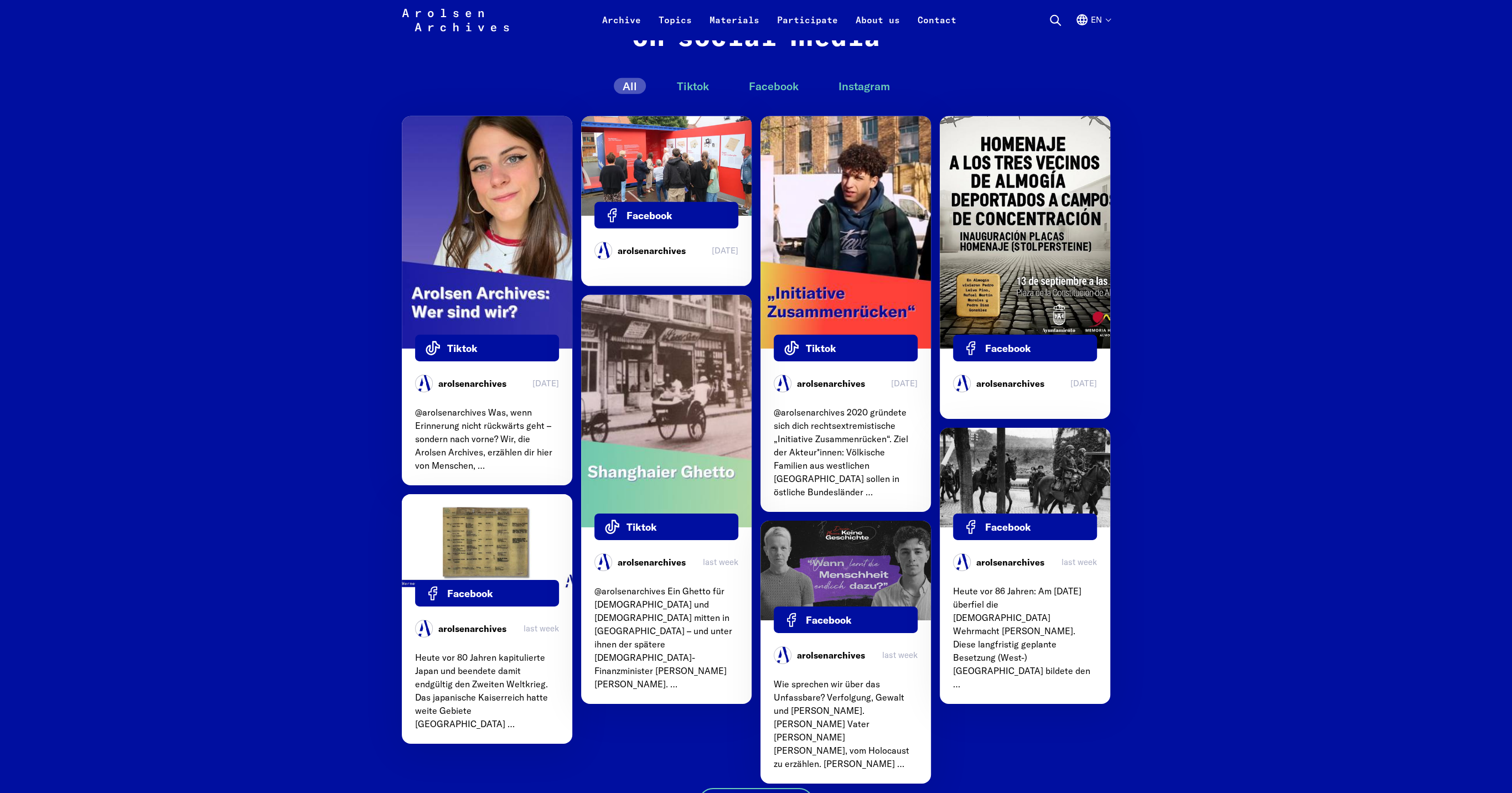 Image resolution: width=1512 pixels, height=793 pixels. I want to click on relative-time: Sep 1, 2025, 2:51 PM GMT+2, so click(900, 655).